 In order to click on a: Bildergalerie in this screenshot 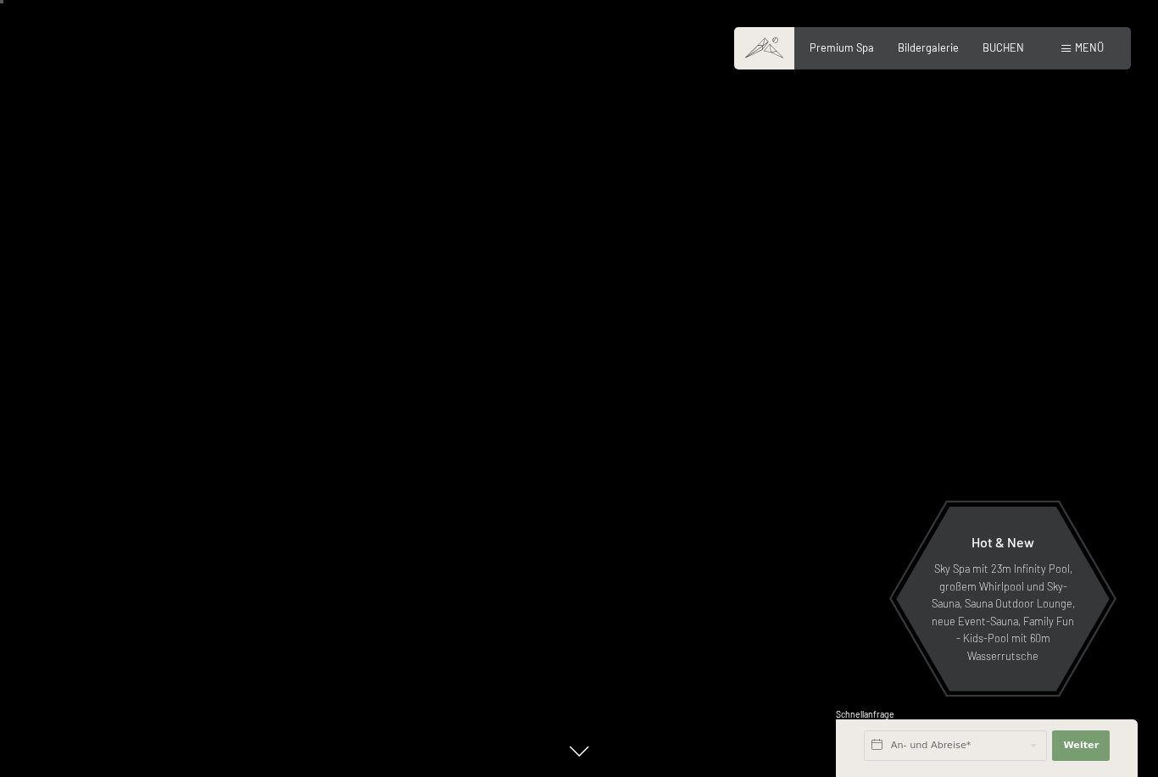, I will do `click(928, 47)`.